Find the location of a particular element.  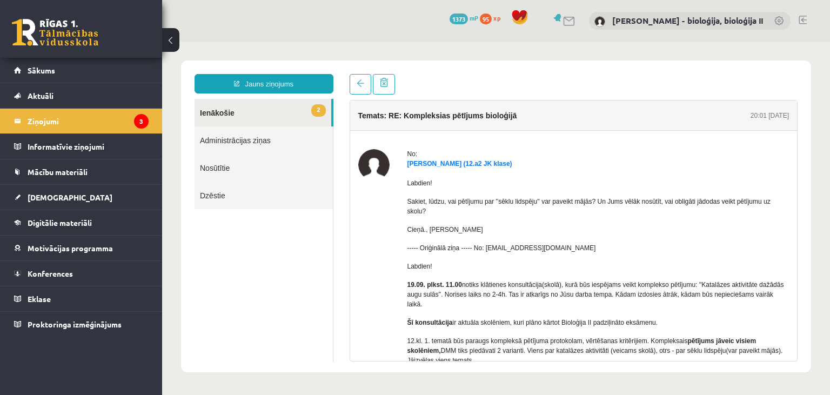

h4: Temats: RE: Kompleksias pētījums bioloģijā is located at coordinates (276, 74).